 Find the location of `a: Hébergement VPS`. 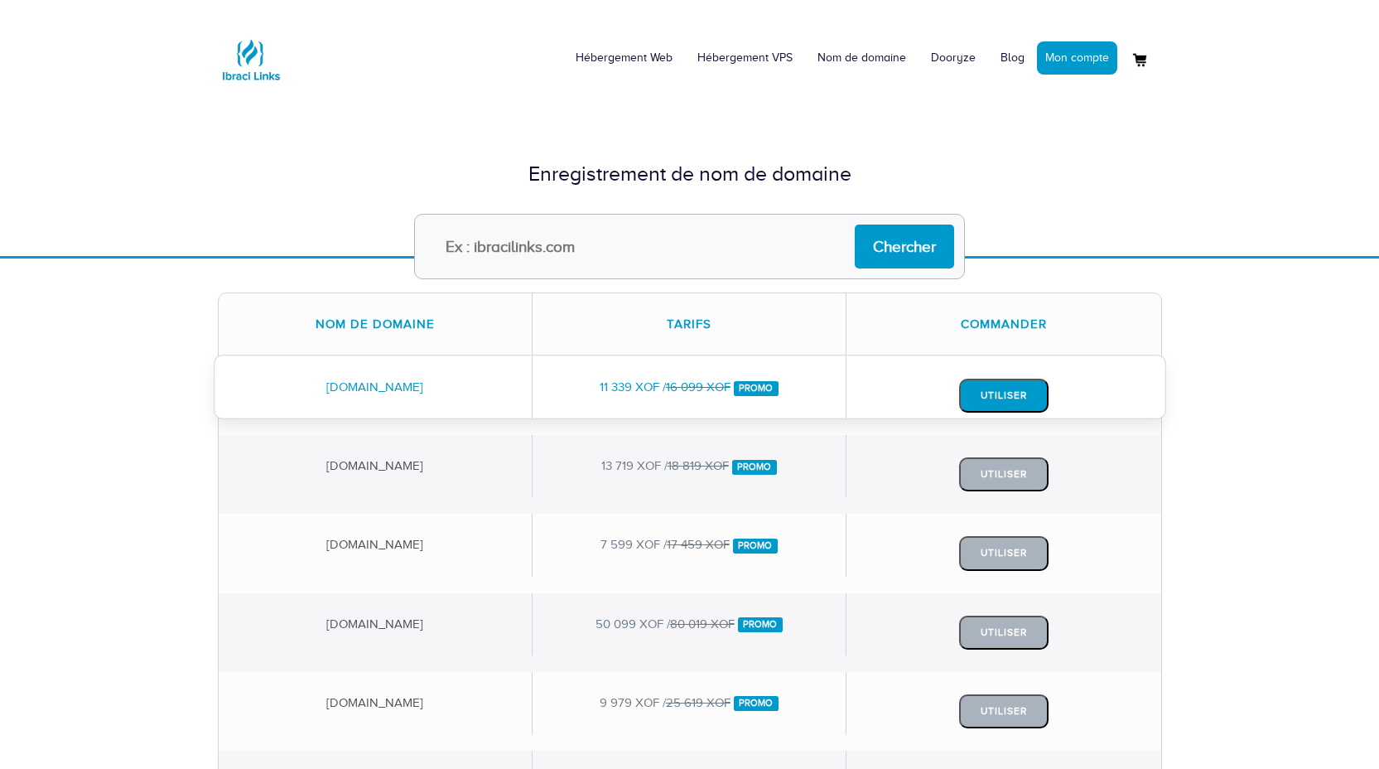

a: Hébergement VPS is located at coordinates (745, 58).